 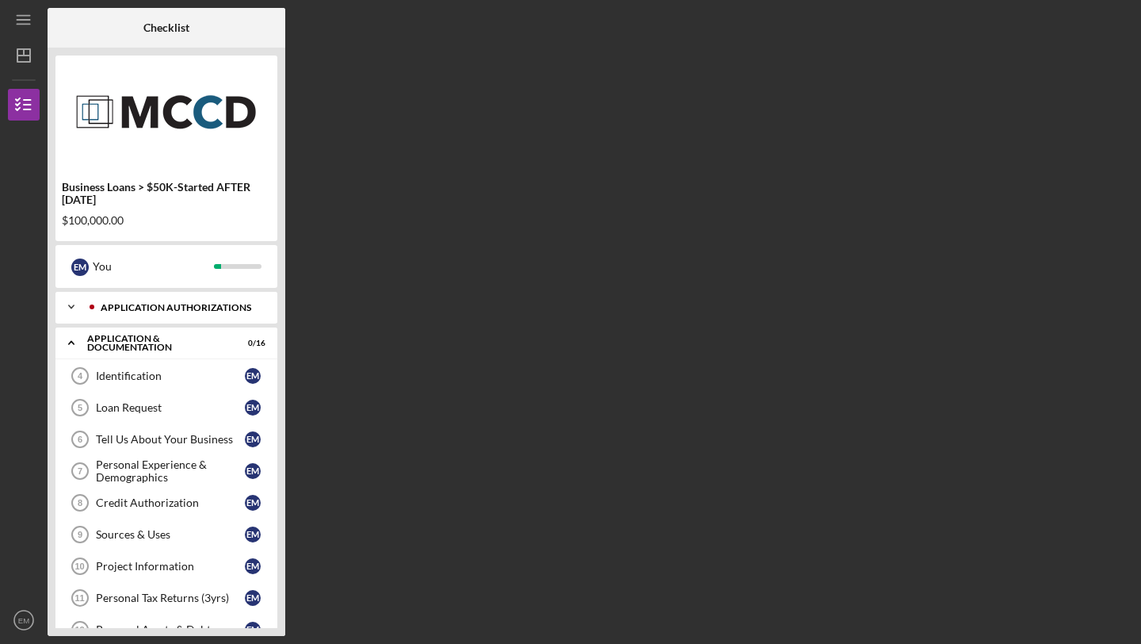 I want to click on tspan: 7, so click(x=80, y=471).